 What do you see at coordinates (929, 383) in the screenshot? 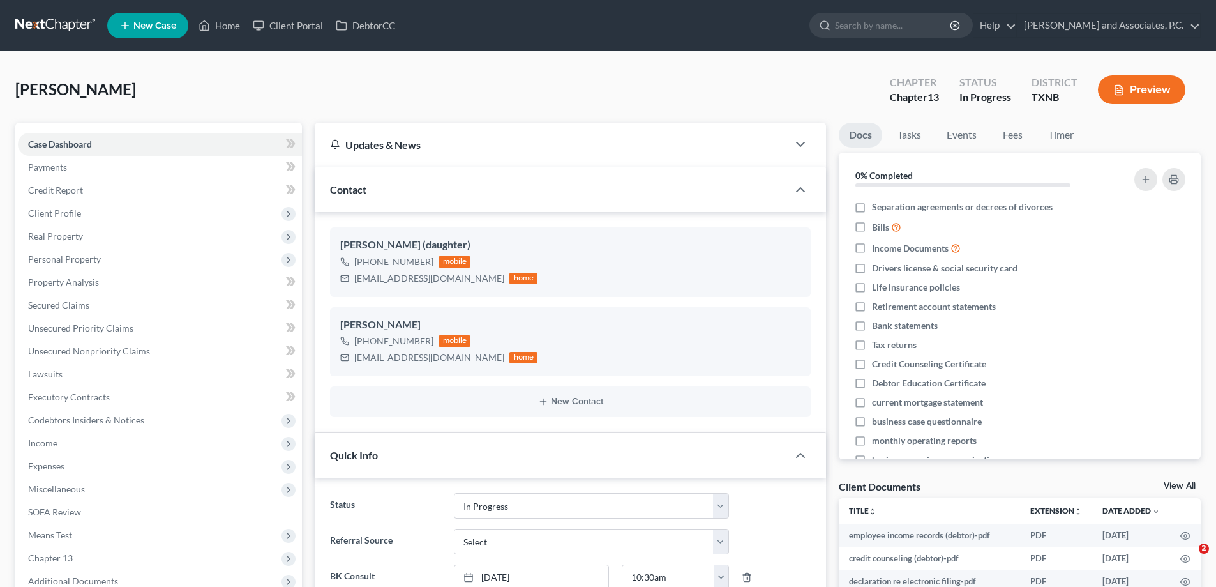
I see `span: Debtor Education Certificate` at bounding box center [929, 383].